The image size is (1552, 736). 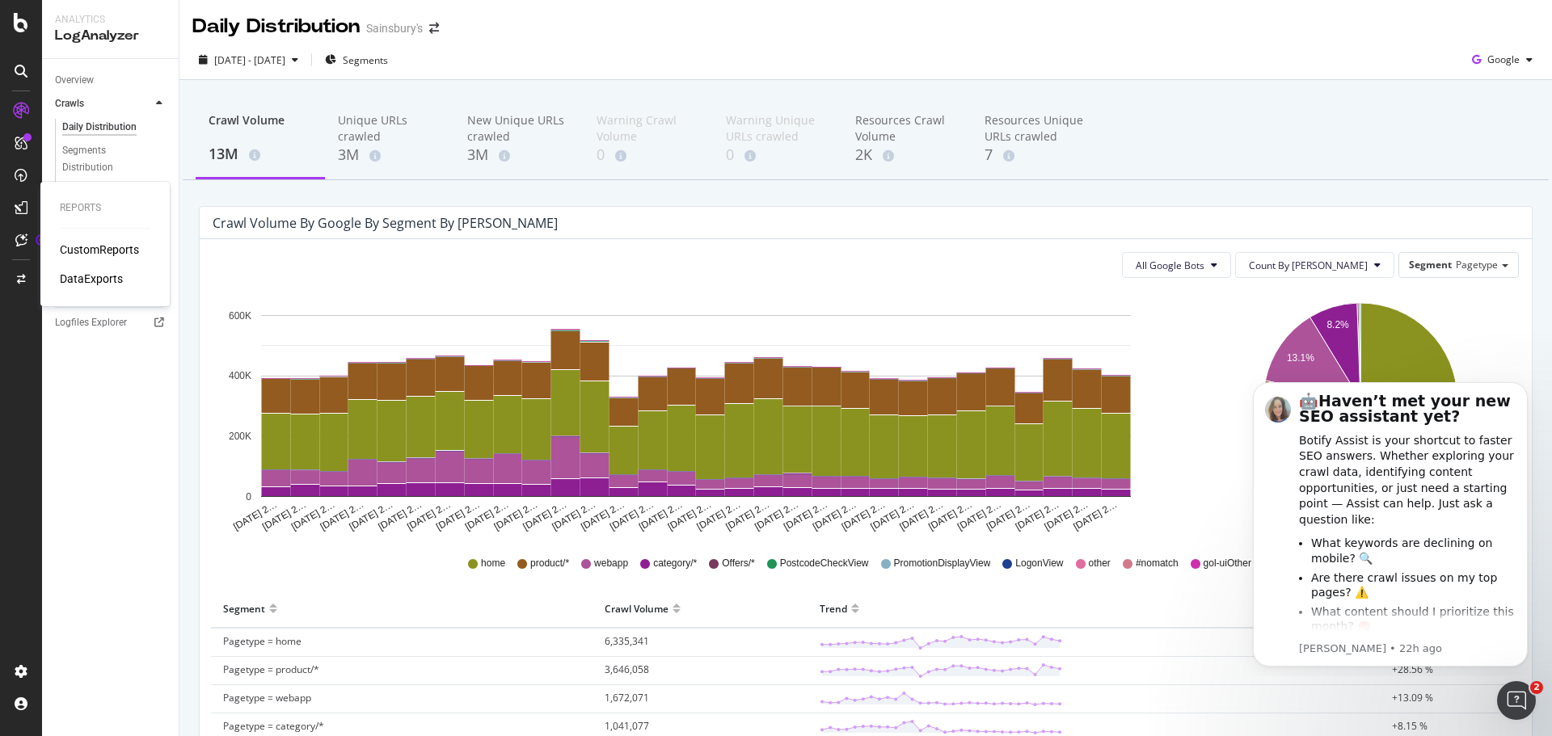 I want to click on b: Haven’t met your new SEO assistant yet?, so click(x=176, y=40).